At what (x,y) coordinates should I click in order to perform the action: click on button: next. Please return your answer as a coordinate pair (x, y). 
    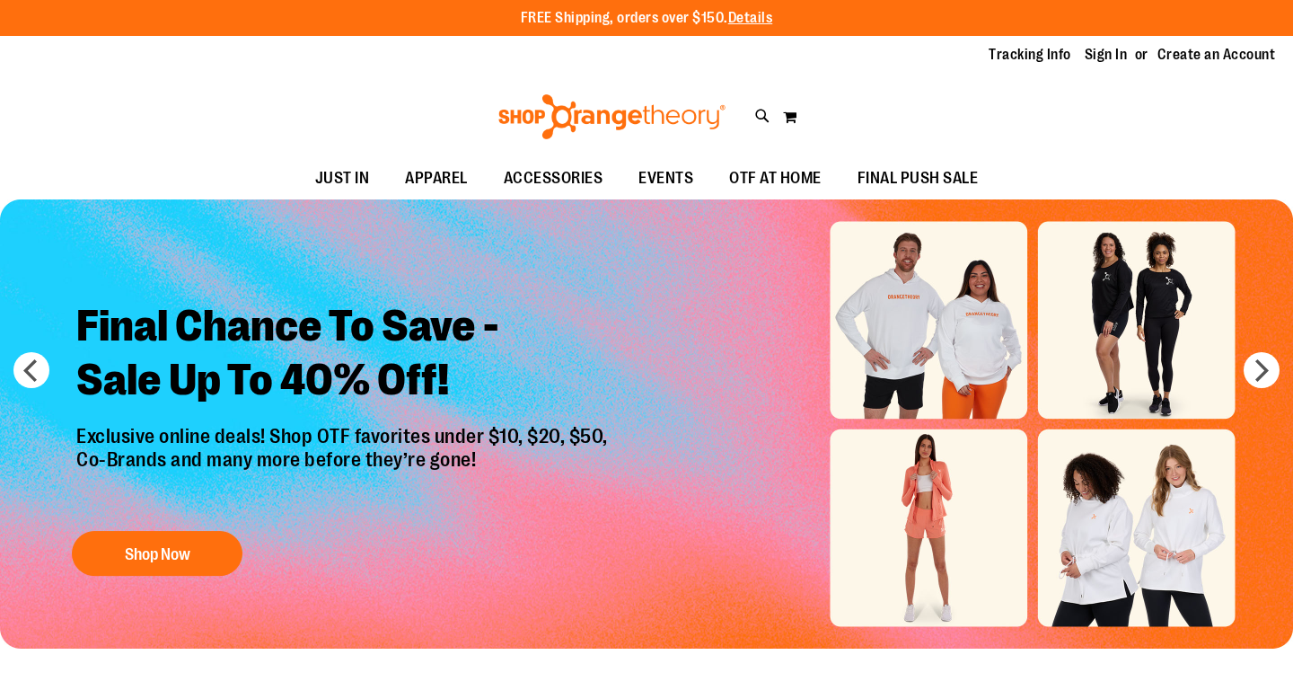
    Looking at the image, I should click on (1262, 370).